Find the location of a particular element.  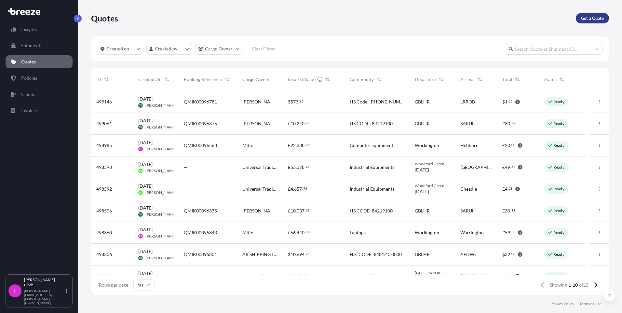

p: Created by is located at coordinates (166, 49).